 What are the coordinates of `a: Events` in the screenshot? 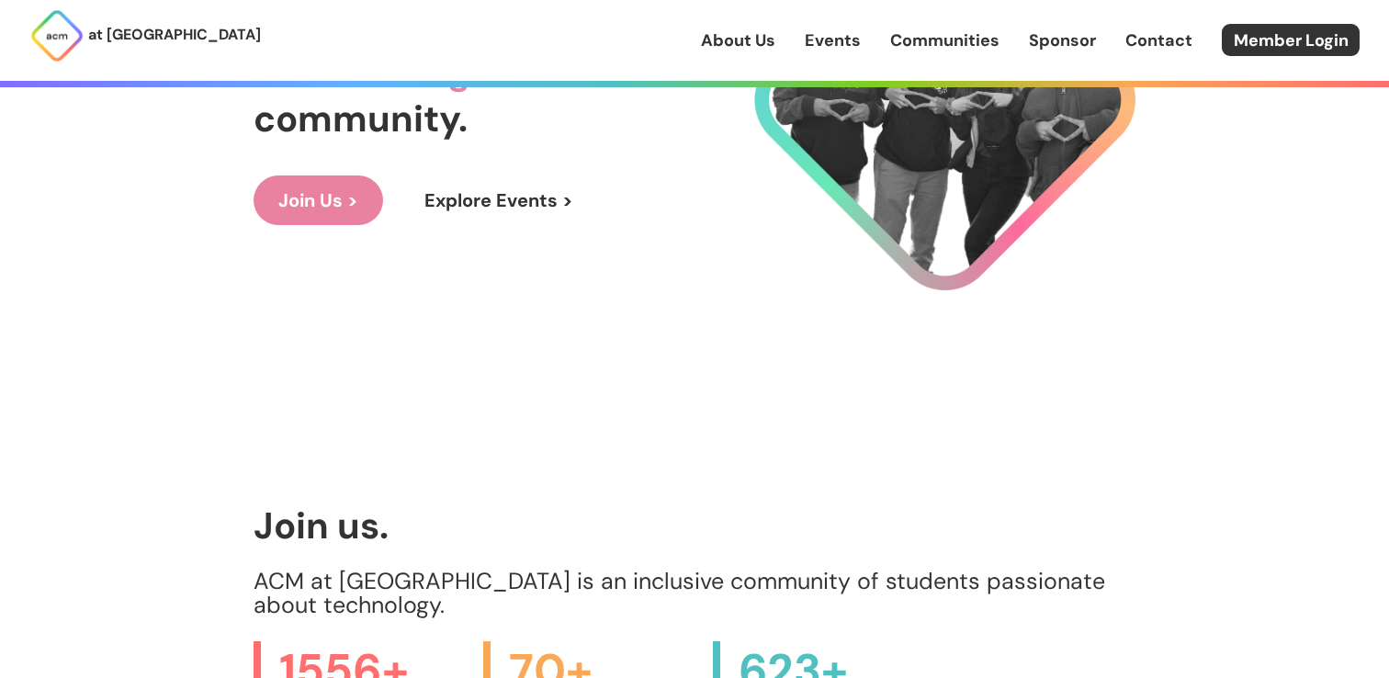 It's located at (832, 40).